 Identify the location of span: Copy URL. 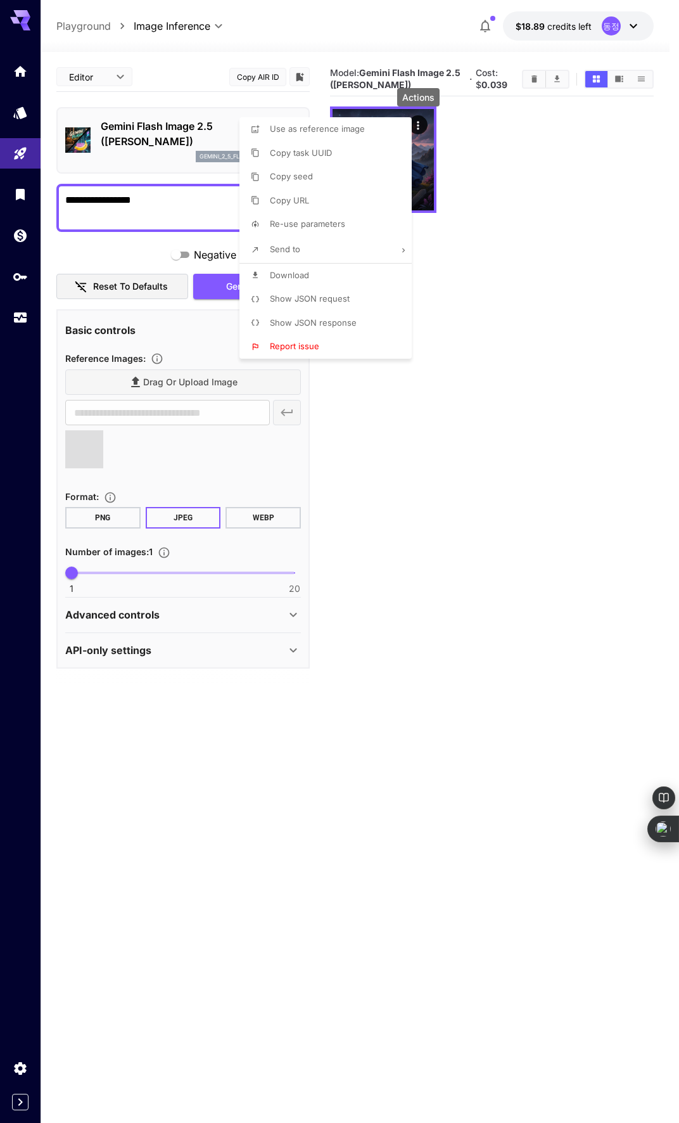
(290, 200).